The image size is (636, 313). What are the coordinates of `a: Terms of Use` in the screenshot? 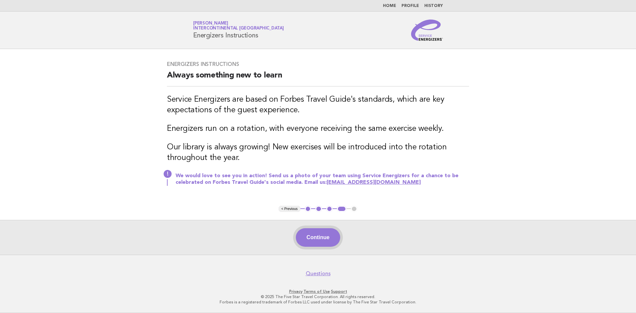 It's located at (317, 292).